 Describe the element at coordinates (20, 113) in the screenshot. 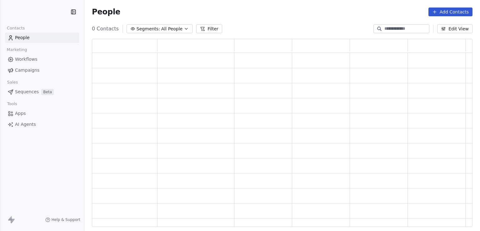

I see `span: Apps` at that location.